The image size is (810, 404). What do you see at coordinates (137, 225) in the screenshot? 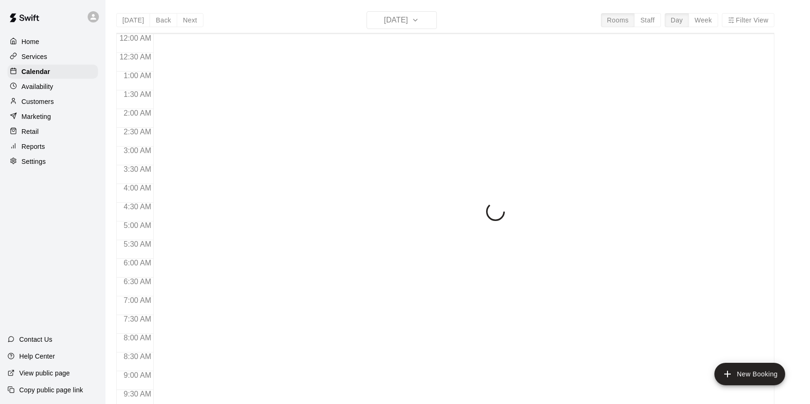
I see `span: 5:00 AM` at bounding box center [137, 225].